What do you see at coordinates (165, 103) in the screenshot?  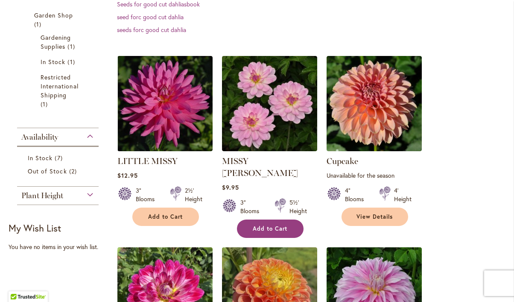 I see `img: LITTLE MISSY` at bounding box center [165, 103].